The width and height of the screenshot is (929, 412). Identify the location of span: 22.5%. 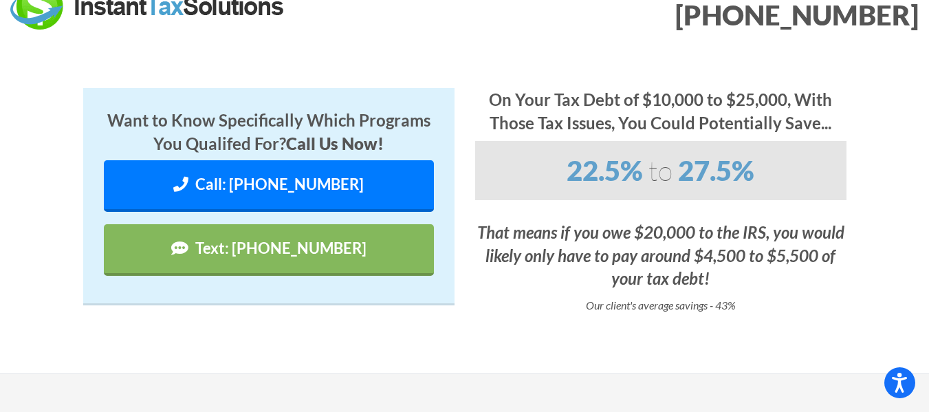
(604, 170).